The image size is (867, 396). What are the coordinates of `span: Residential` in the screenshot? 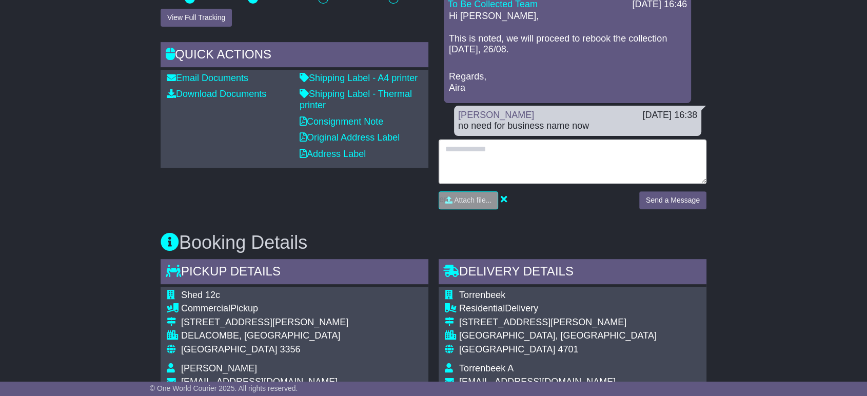 It's located at (482, 308).